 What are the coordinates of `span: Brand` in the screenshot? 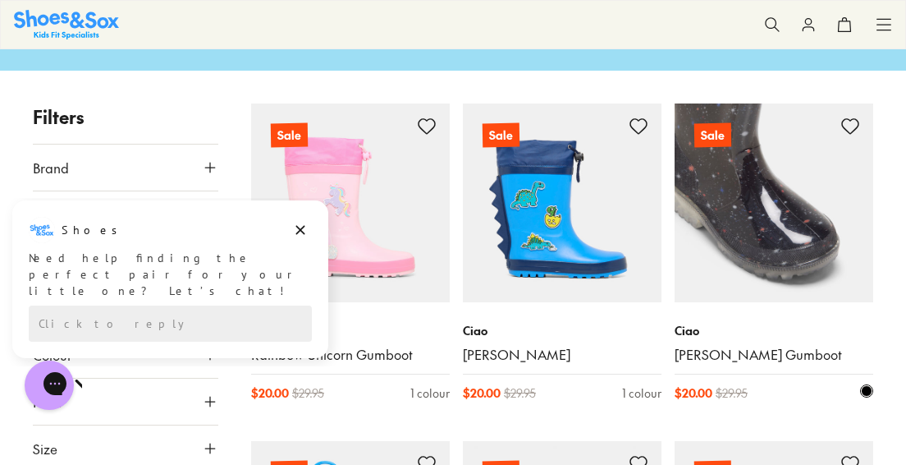 It's located at (51, 167).